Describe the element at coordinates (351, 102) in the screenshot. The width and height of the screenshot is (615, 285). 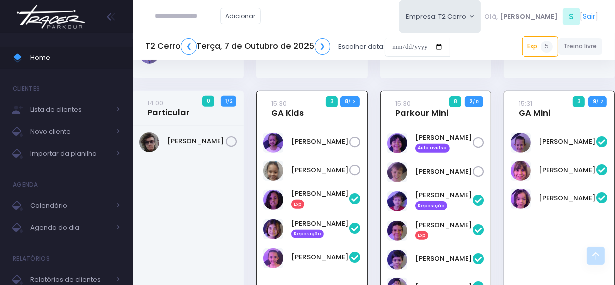
I see `small: / 13` at that location.